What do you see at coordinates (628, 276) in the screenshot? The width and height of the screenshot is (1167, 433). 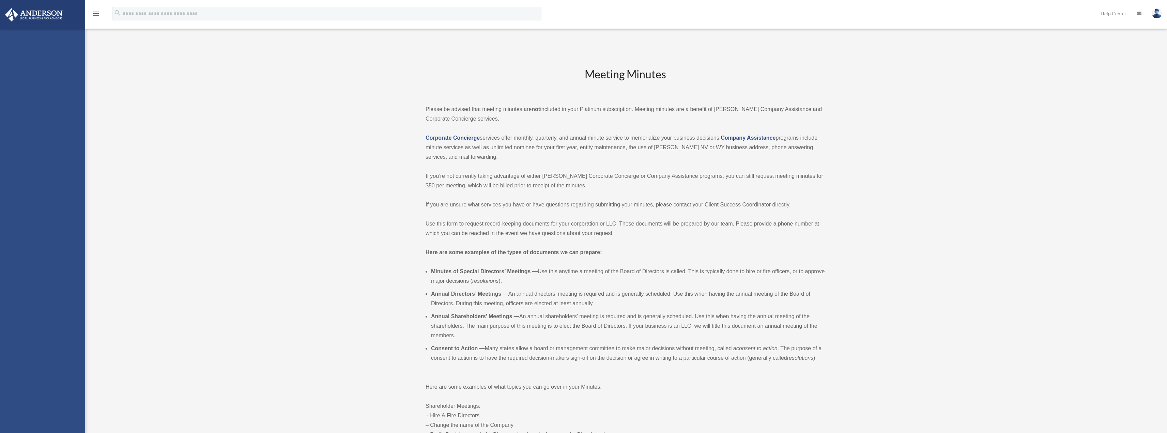 I see `li: Use this anytime a meeting of the Board of Directors is called. This is typically done to hire or...` at bounding box center [628, 276].